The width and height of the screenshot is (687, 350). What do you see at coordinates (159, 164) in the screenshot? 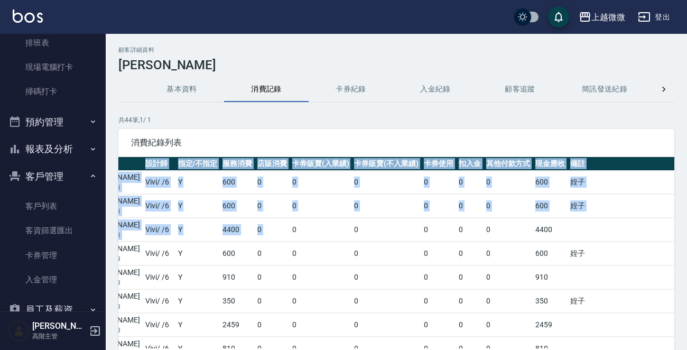
I see `th: 設計師` at bounding box center [159, 164].